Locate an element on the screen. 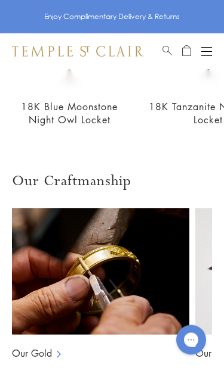 Image resolution: width=224 pixels, height=371 pixels. img: Ball Chains is located at coordinates (100, 272).